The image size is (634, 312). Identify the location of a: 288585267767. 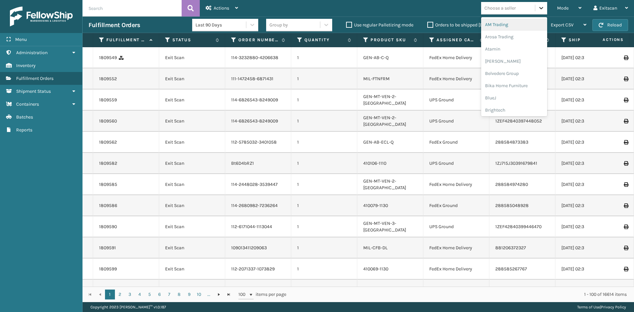
(511, 269).